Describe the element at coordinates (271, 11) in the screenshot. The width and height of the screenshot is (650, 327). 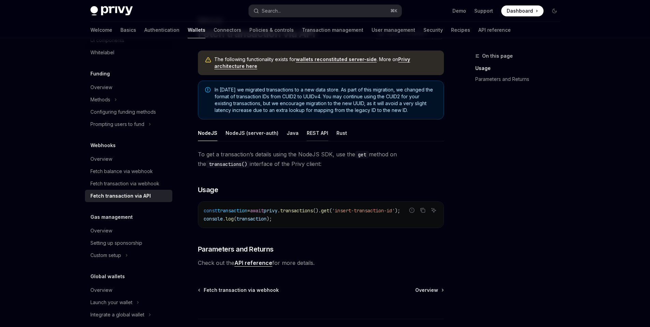
I see `div: Search...` at that location.